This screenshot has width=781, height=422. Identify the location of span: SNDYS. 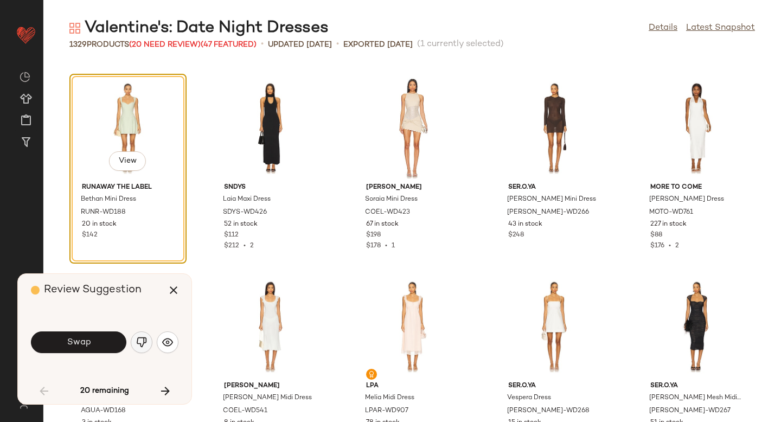
(270, 188).